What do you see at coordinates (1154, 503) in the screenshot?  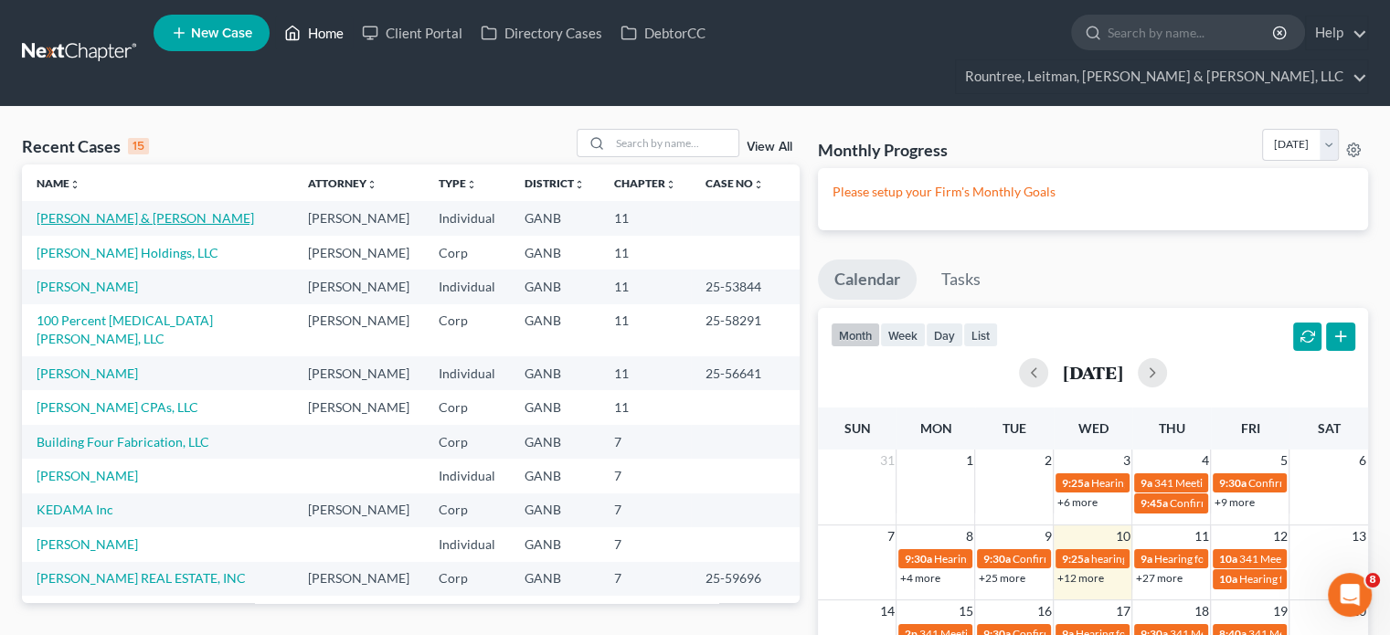 I see `span: 9:45a` at bounding box center [1154, 503].